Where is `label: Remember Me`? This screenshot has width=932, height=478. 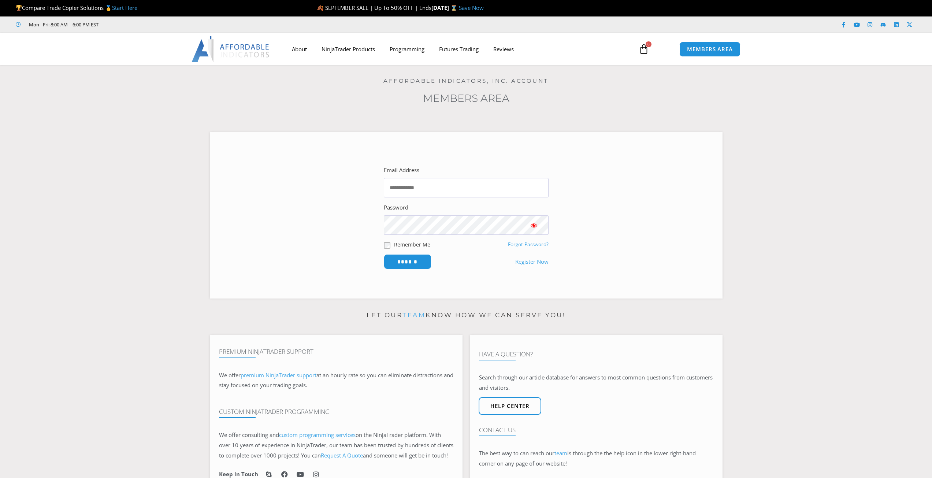
label: Remember Me is located at coordinates (412, 244).